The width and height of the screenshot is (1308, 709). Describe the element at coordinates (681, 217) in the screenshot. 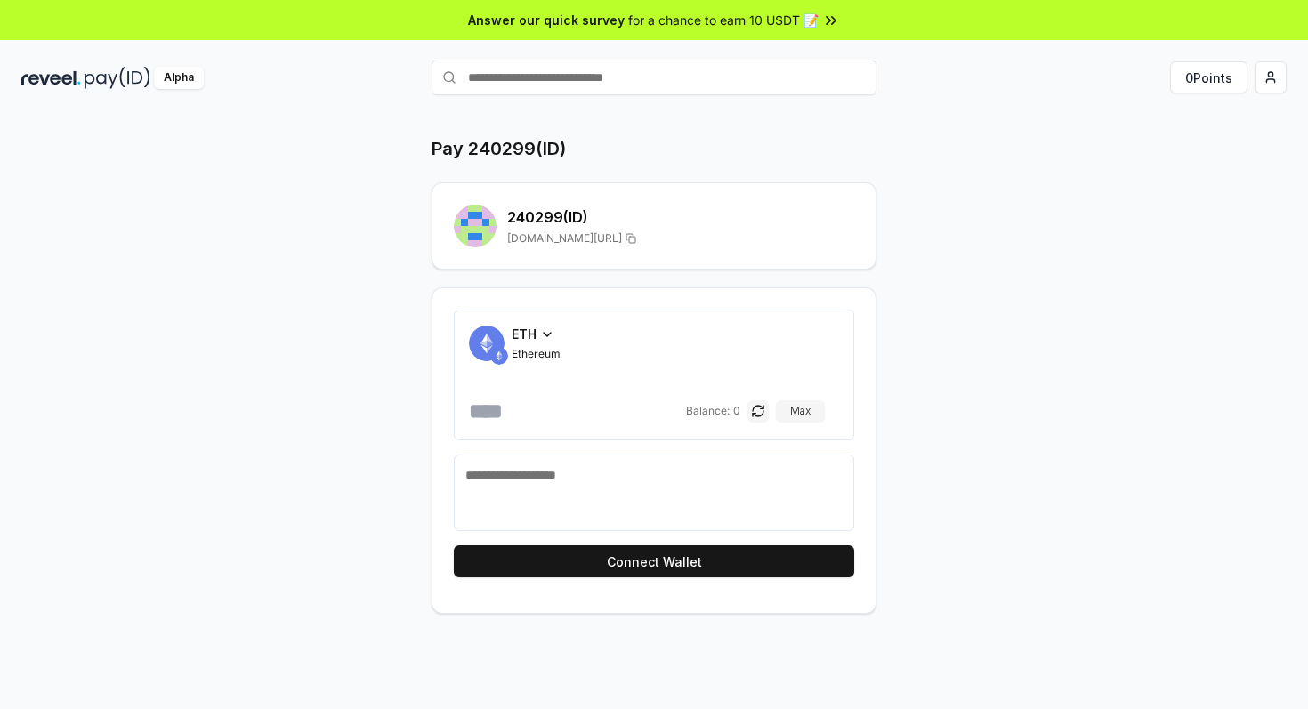

I see `h2: 240299 (ID)` at that location.